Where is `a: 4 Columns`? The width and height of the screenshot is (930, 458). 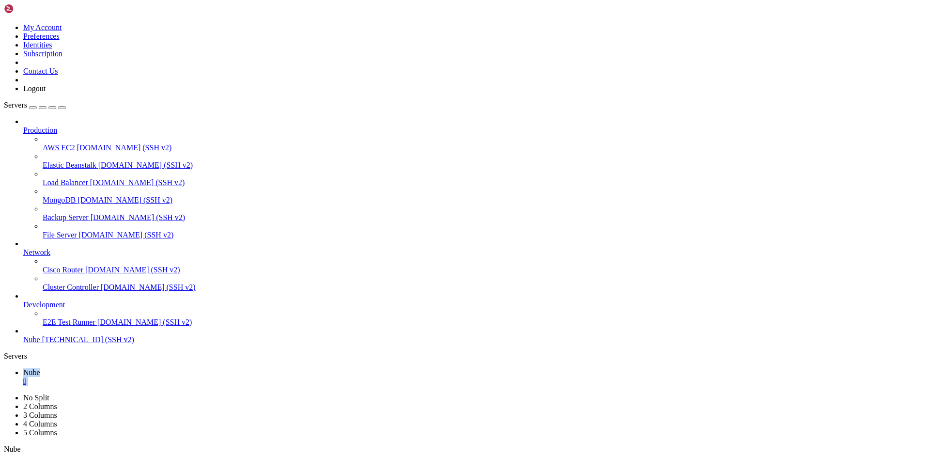 a: 4 Columns is located at coordinates (40, 423).